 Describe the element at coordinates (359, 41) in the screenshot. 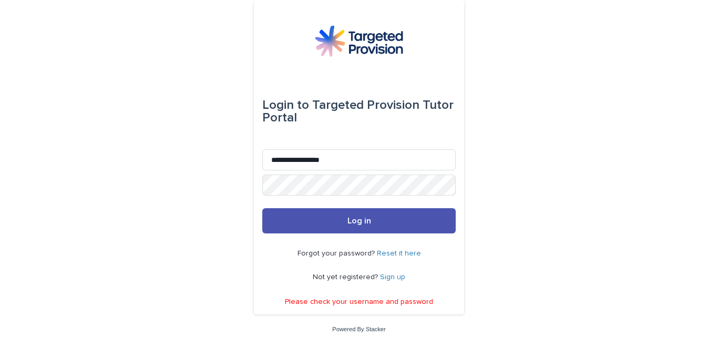

I see `img: M5nRWzHhSzIhMunXDL62` at that location.